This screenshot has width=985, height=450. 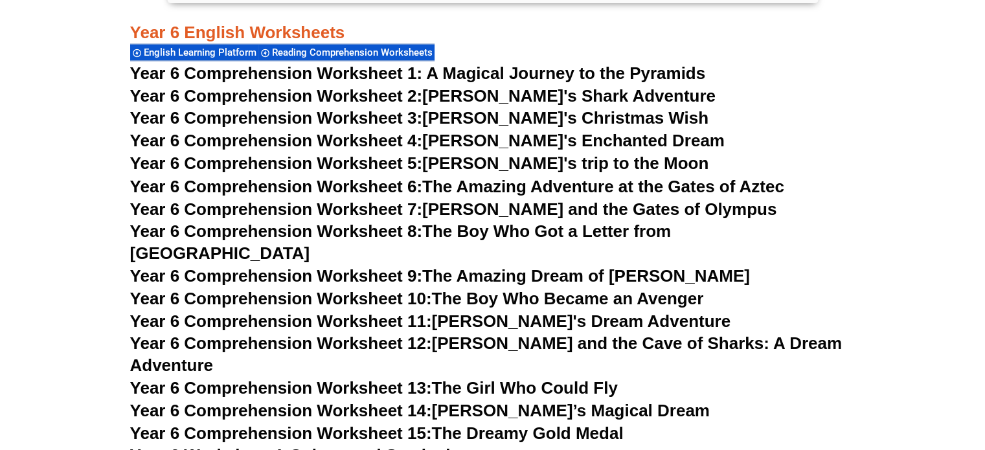 What do you see at coordinates (877, 377) in the screenshot?
I see `div: Chat Widget` at bounding box center [877, 377].